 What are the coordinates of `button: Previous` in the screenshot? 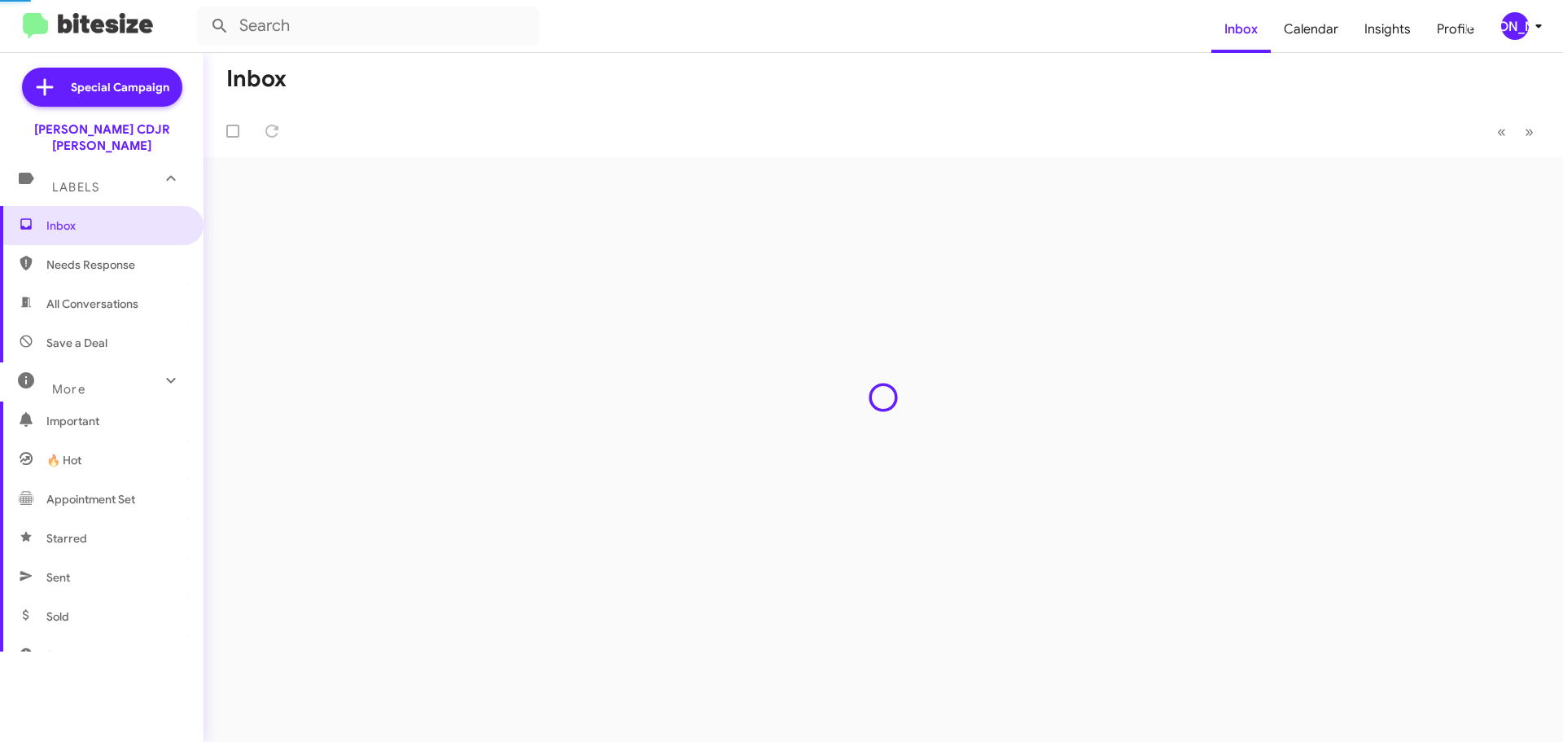 It's located at (1501, 131).